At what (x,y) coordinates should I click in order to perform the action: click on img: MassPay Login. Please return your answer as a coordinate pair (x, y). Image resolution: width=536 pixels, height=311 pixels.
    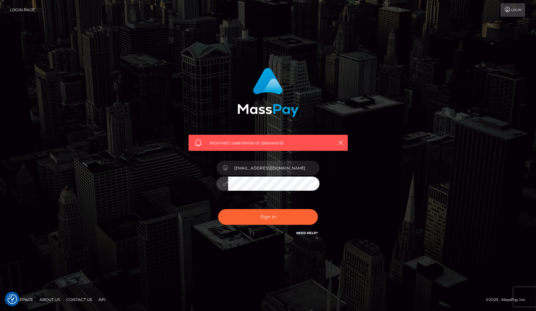
    Looking at the image, I should click on (268, 92).